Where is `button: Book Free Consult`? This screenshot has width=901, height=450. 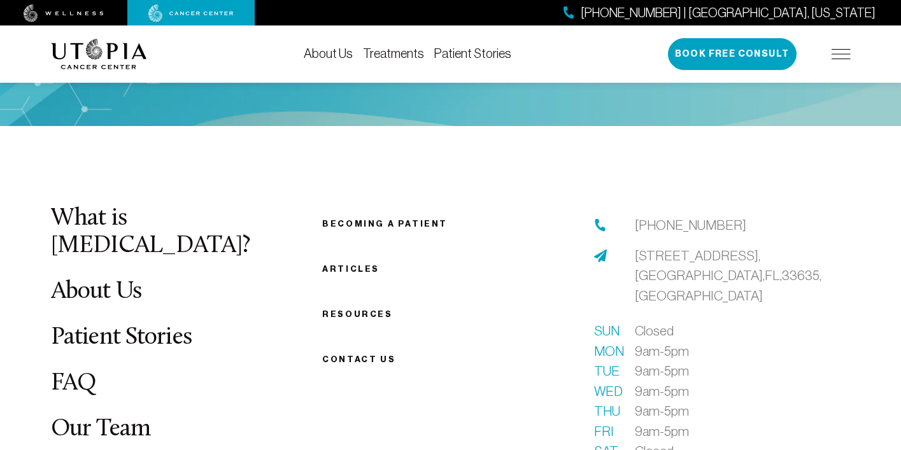 button: Book Free Consult is located at coordinates (732, 54).